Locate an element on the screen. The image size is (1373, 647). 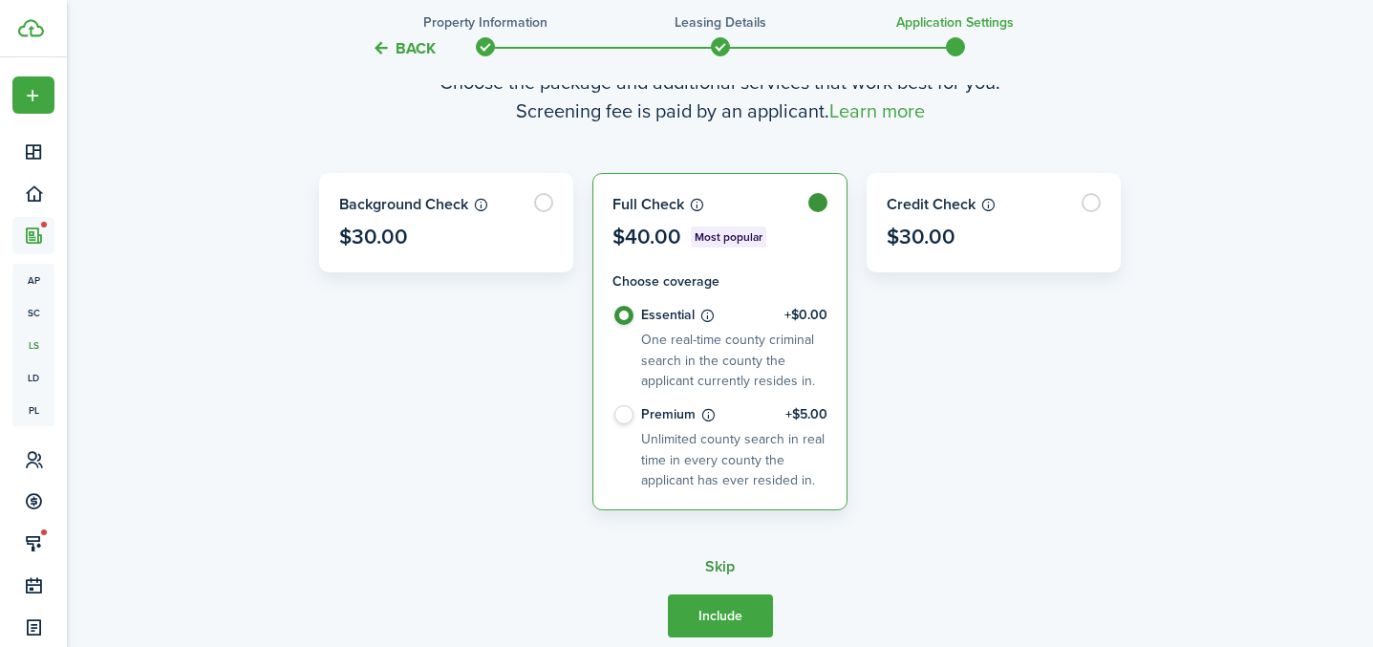
control-radio-card-title: Premium is located at coordinates (734, 415).